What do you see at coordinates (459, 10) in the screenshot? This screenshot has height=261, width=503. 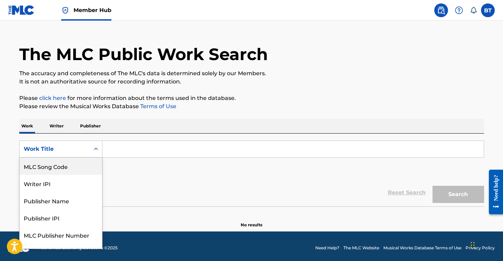 I see `img: help` at bounding box center [459, 10].